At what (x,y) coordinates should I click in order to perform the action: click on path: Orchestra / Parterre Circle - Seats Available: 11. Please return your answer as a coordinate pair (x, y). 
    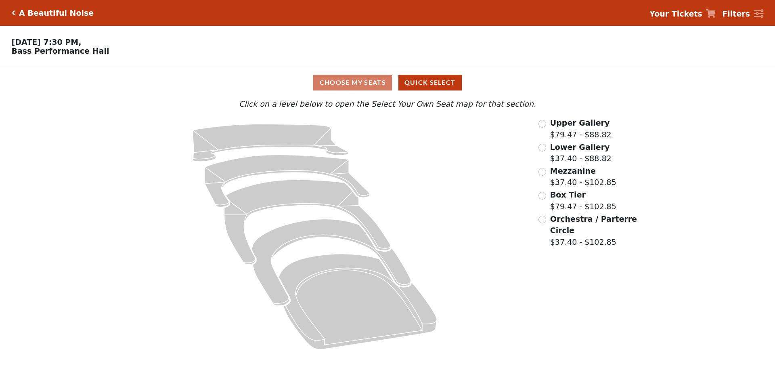
    Looking at the image, I should click on (358, 302).